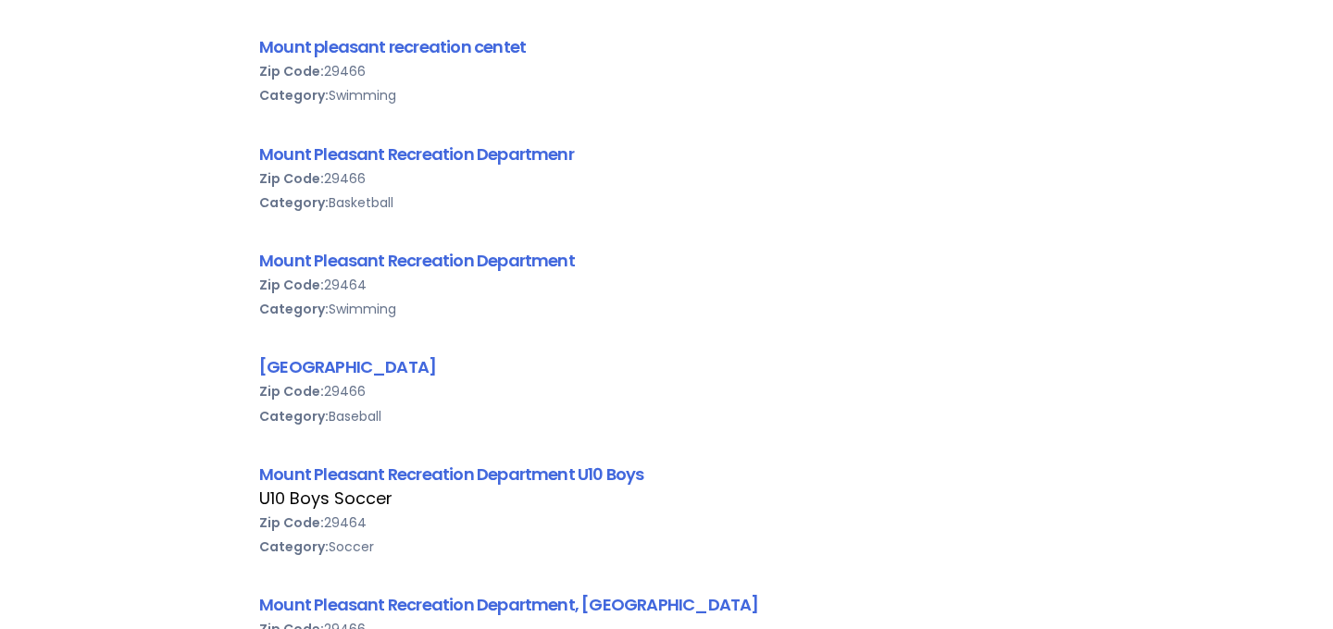 The image size is (1333, 629). I want to click on div: Mount Pleasant Recreation Departmenr, so click(666, 154).